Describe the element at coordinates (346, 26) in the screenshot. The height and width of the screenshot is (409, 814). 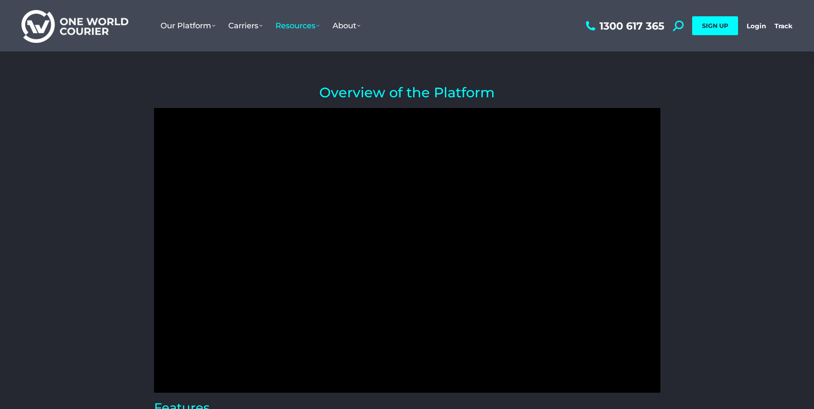
I see `span: About` at that location.